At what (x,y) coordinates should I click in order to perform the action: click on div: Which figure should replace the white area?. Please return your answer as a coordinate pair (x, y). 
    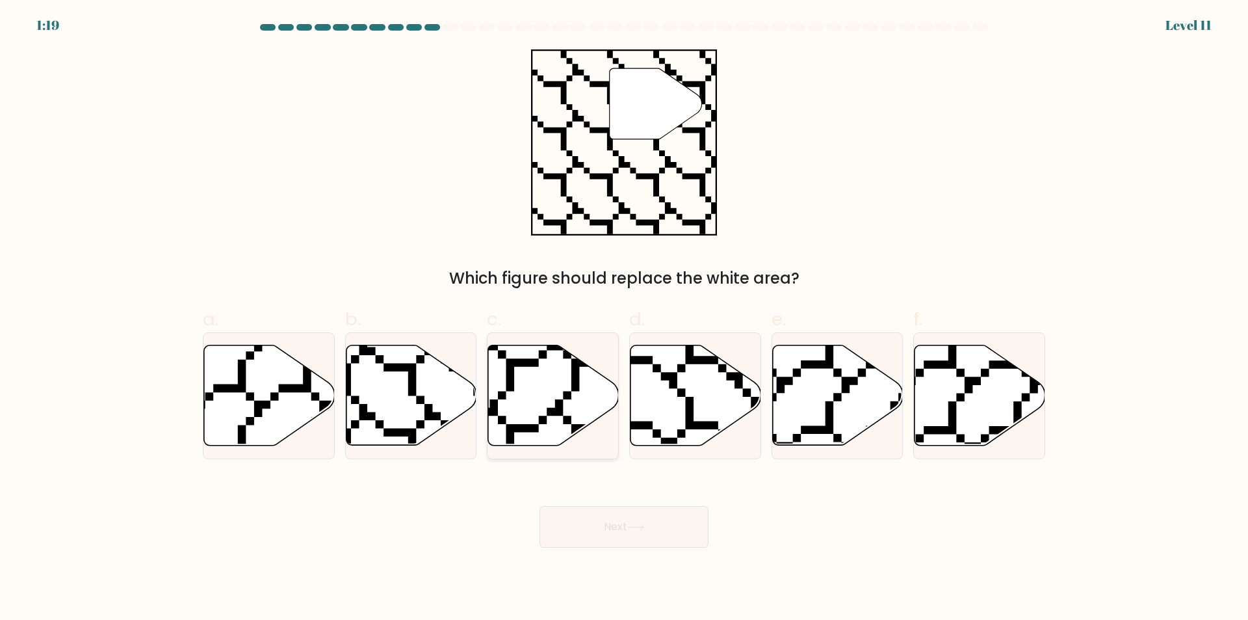
    Looking at the image, I should click on (624, 278).